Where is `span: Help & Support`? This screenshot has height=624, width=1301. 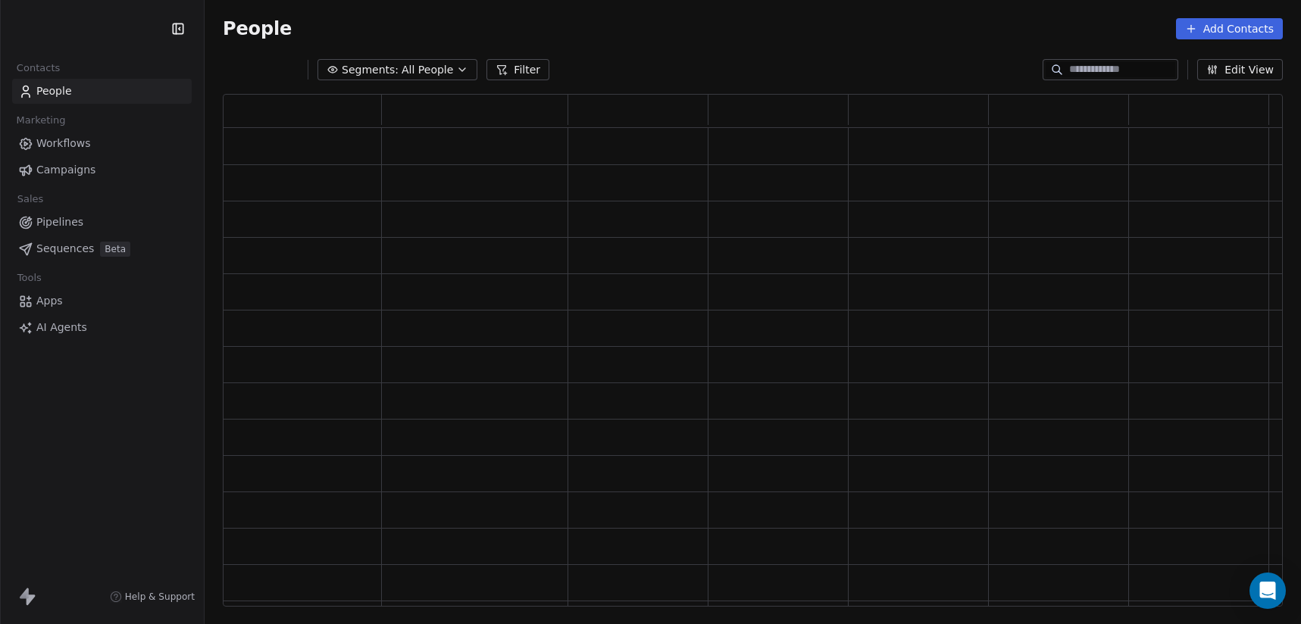 span: Help & Support is located at coordinates (160, 597).